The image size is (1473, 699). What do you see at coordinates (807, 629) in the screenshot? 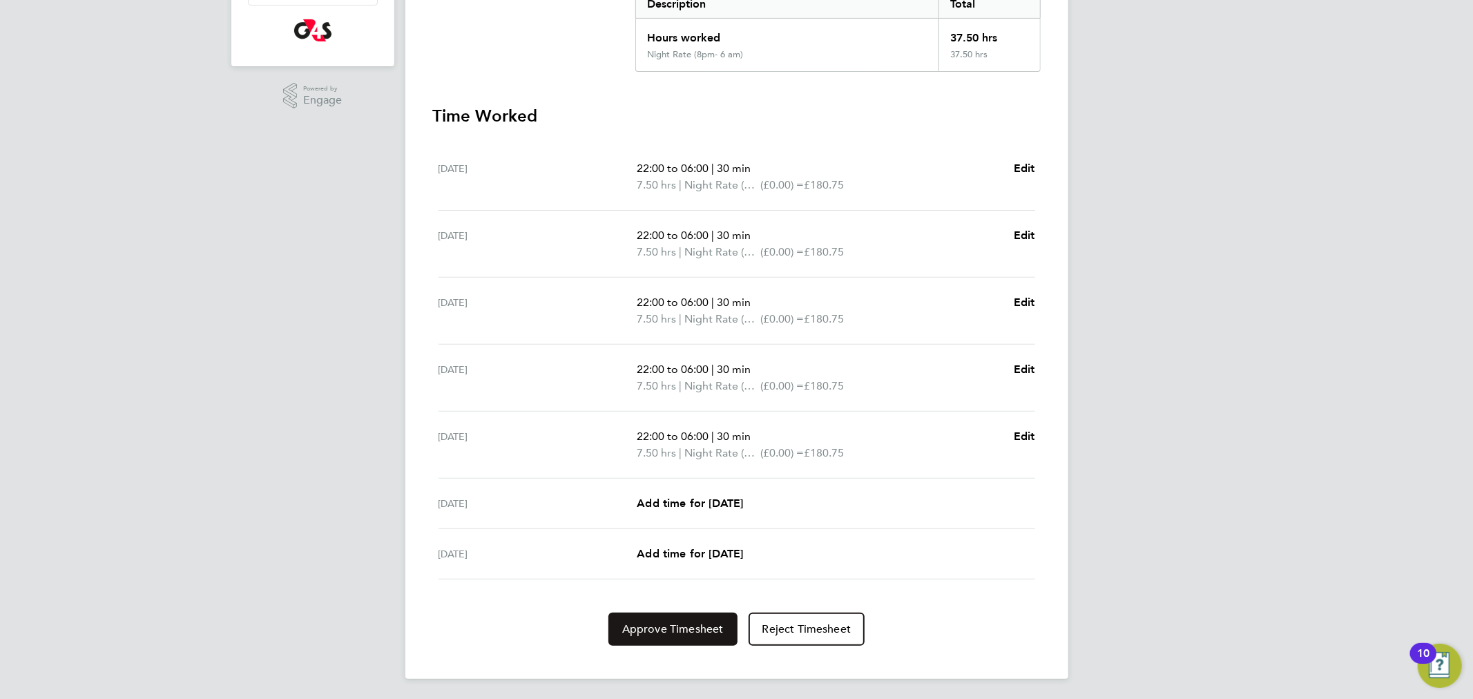
I see `span: Reject Timesheet` at bounding box center [807, 629].